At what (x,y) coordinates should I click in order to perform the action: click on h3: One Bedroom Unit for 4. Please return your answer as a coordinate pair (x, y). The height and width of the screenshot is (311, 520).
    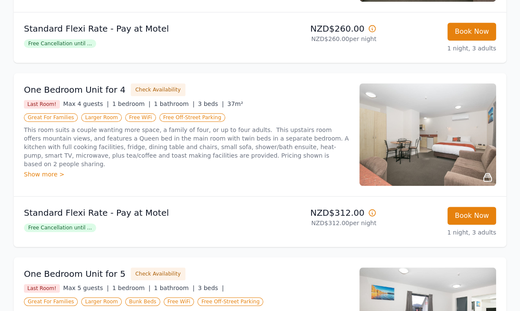
    Looking at the image, I should click on (75, 90).